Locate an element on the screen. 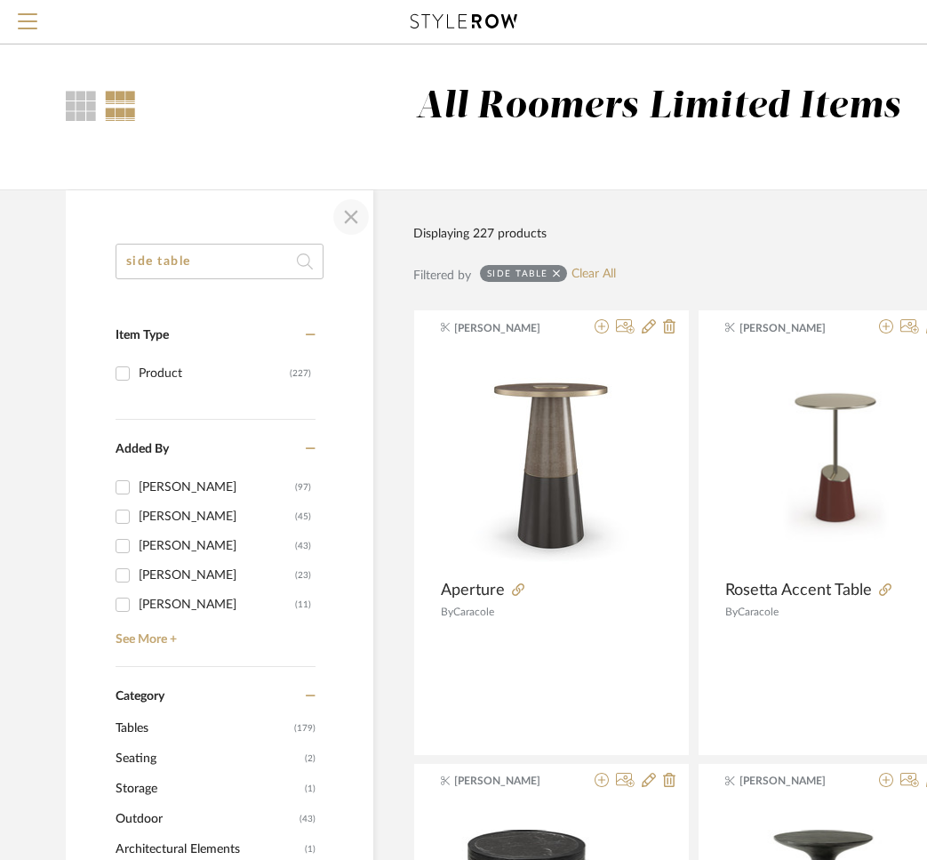 This screenshot has height=860, width=927. span: Added By is located at coordinates (142, 449).